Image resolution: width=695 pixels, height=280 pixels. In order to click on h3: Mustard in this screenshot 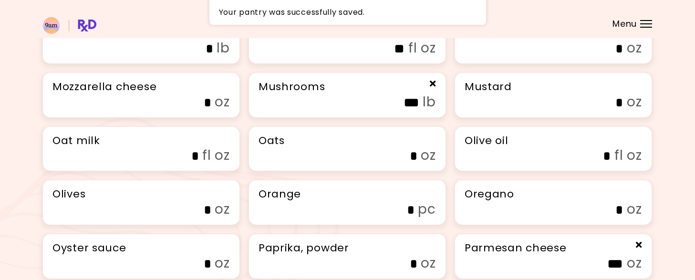, I will do `click(553, 87)`.